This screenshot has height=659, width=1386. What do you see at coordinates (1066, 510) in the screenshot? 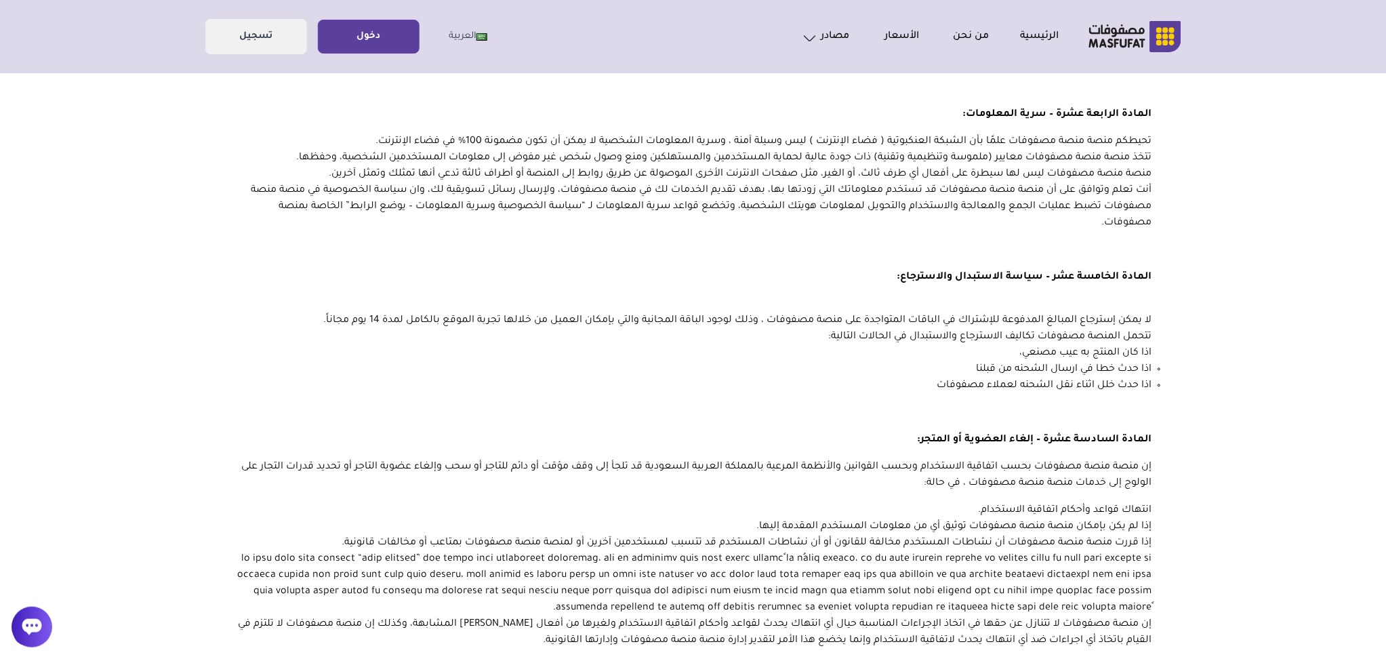
I see `span: انتهاك قواعد وأحكام اتفاقية الاستخدام` at bounding box center [1066, 510].